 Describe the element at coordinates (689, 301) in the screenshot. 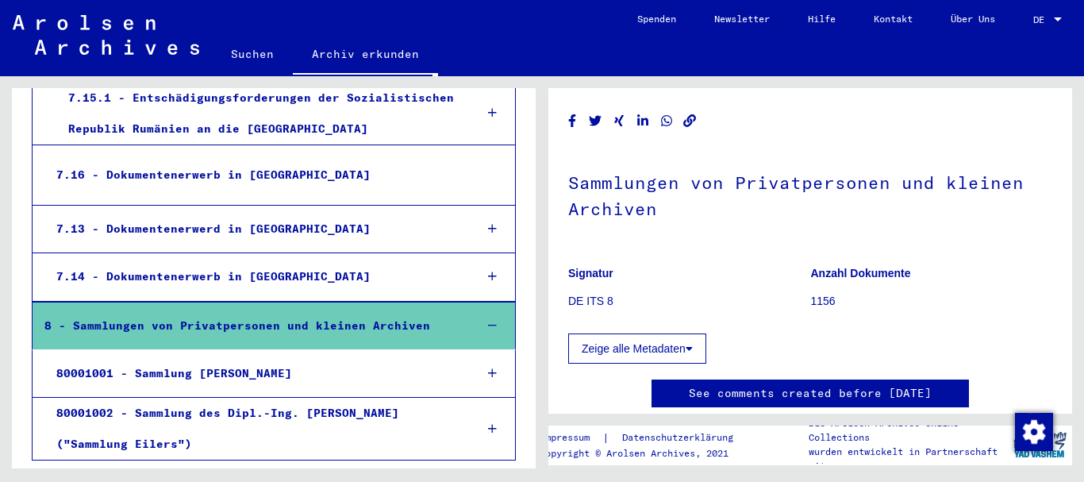

I see `p: DE ITS 8` at that location.